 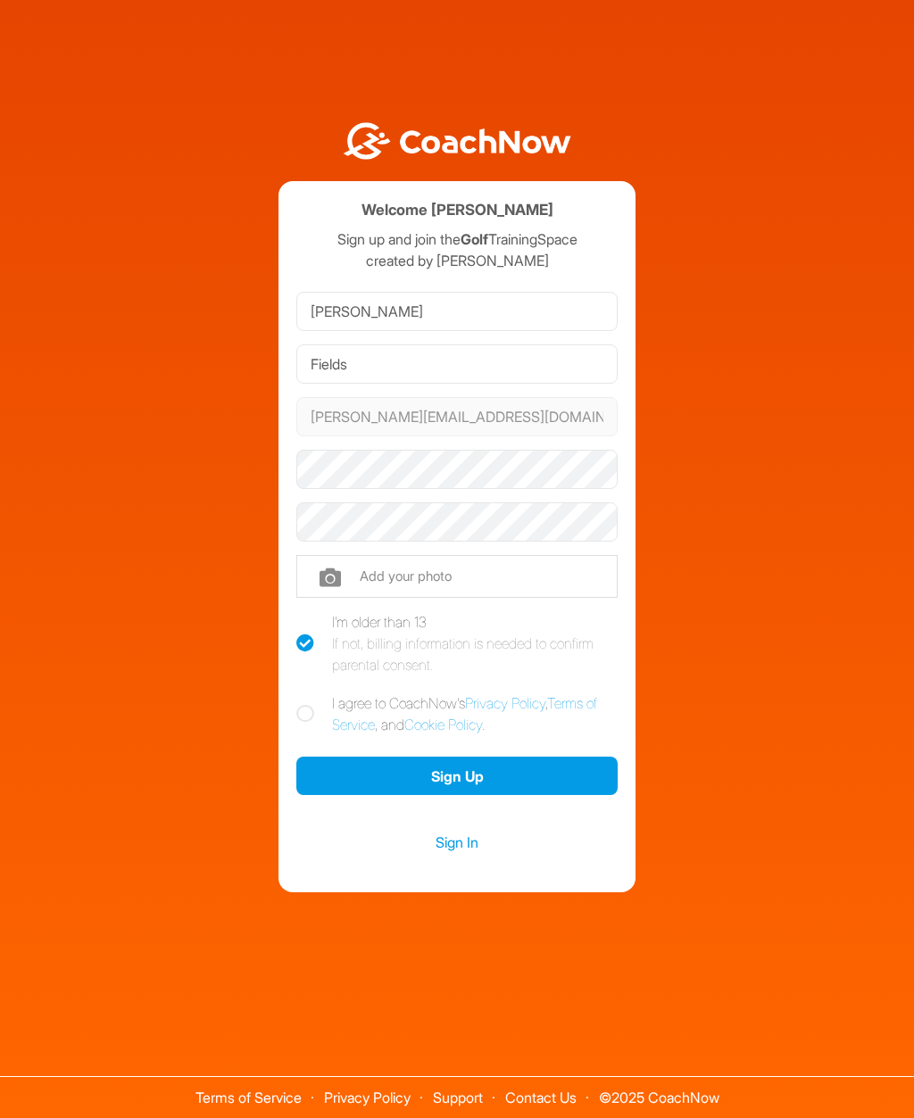 I want to click on strong: Golf, so click(x=474, y=239).